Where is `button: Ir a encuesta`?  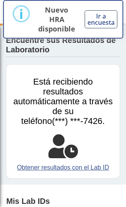 button: Ir a encuesta is located at coordinates (101, 19).